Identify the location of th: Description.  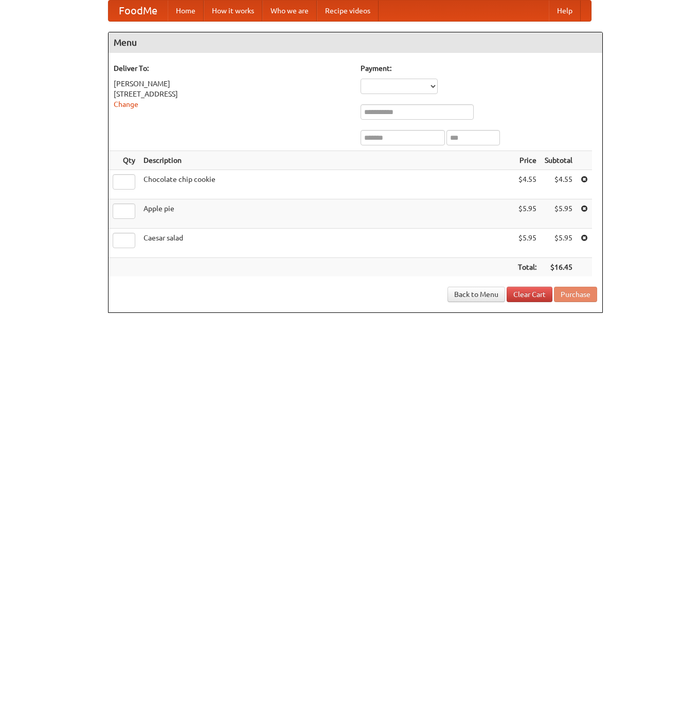
(326, 160).